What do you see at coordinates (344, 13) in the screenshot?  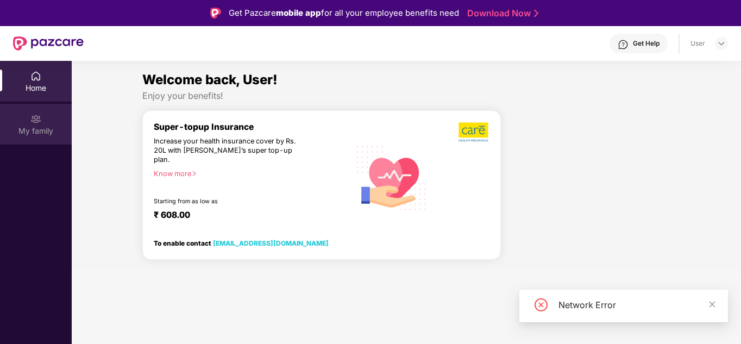 I see `div: Get Pazcare for all your employee benefits need` at bounding box center [344, 13].